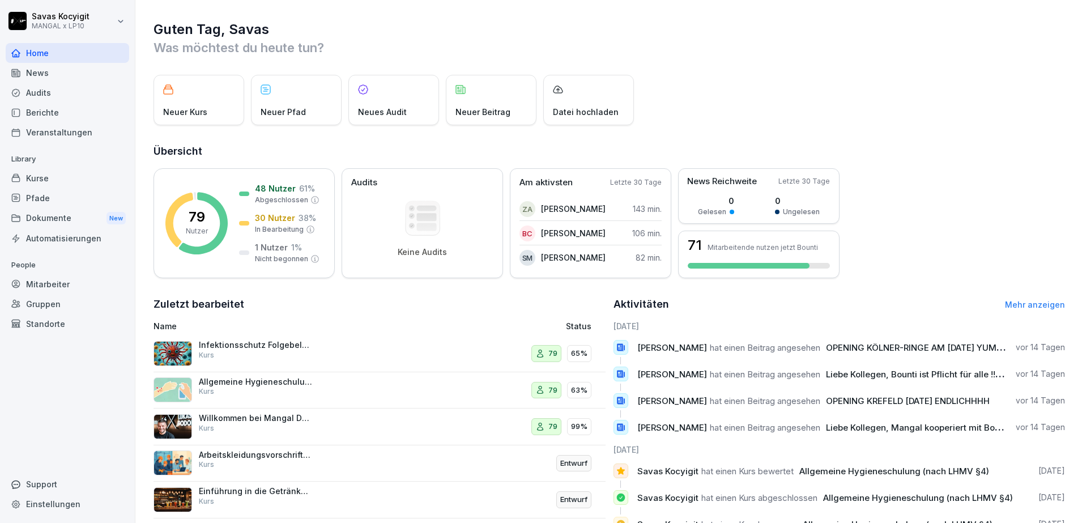 This screenshot has height=523, width=1082. Describe the element at coordinates (67, 92) in the screenshot. I see `div: Audits` at that location.